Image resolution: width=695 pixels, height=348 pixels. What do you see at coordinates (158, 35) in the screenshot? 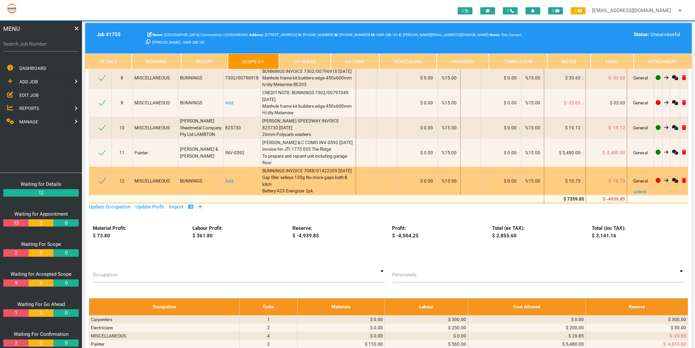
I see `b: Name:` at bounding box center [158, 35].